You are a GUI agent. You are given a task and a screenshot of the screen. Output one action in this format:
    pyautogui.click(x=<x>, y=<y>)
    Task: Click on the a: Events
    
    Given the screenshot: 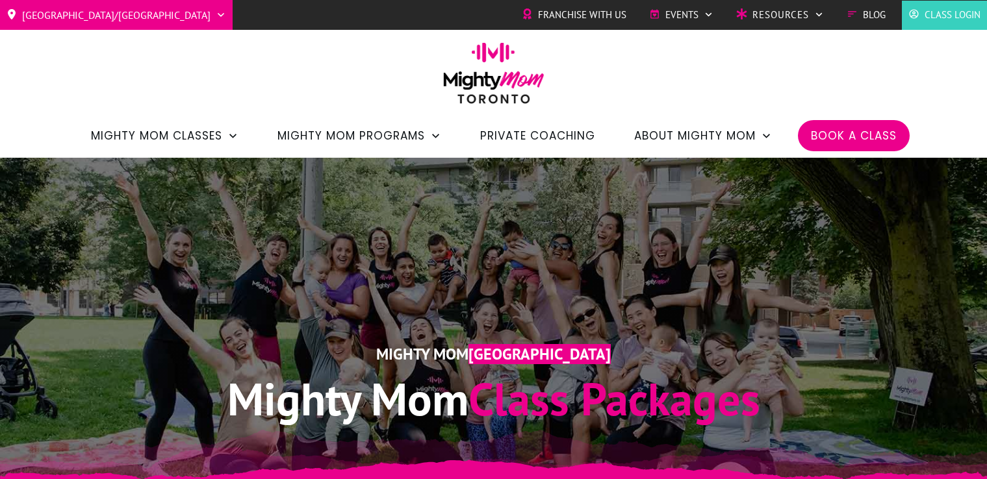 What is the action you would take?
    pyautogui.click(x=681, y=15)
    